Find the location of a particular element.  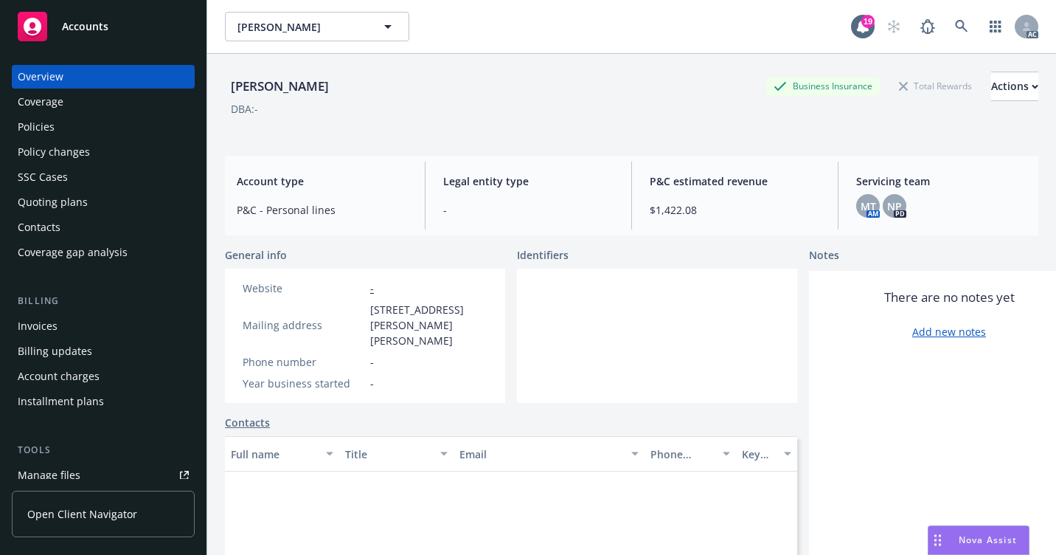

a: SSC Cases is located at coordinates (103, 177).